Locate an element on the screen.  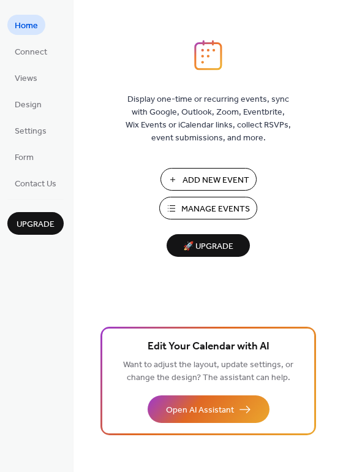
button: Open AI Assistant is located at coordinates (208, 409).